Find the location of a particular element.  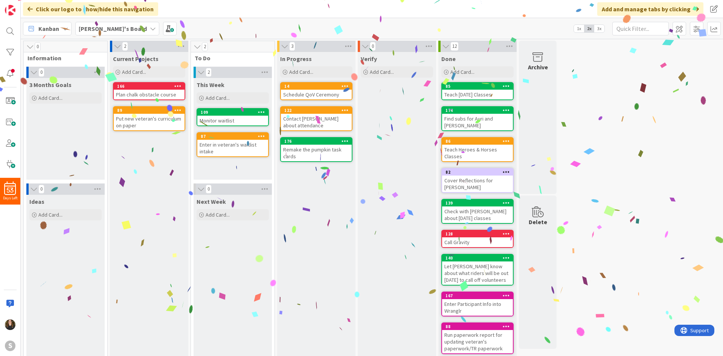

span: Next Week is located at coordinates (211, 201).